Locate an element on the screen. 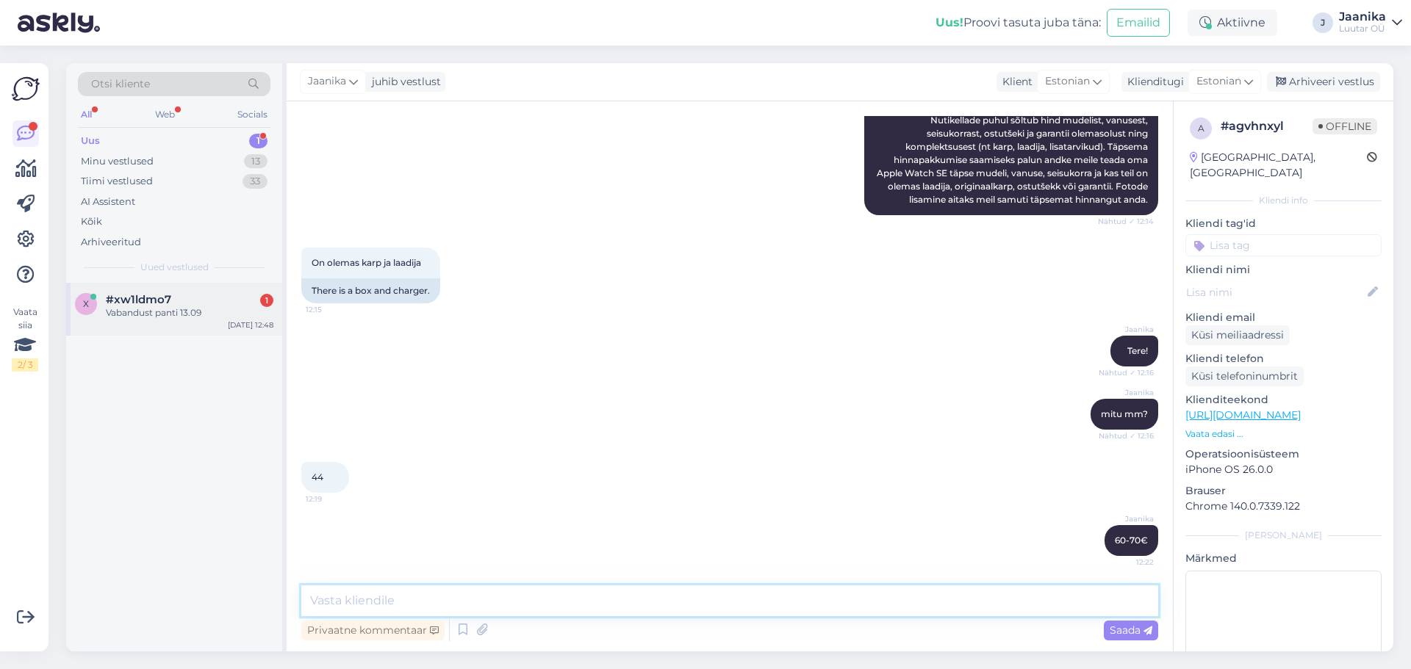 The width and height of the screenshot is (1411, 669). div: Aktiivne is located at coordinates (1232, 23).